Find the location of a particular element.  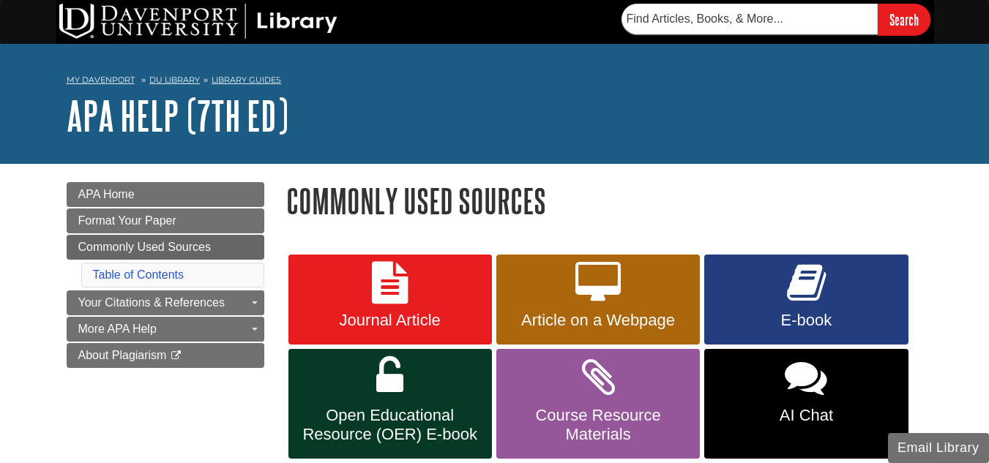

div: Guide Page Menu is located at coordinates (165, 275).